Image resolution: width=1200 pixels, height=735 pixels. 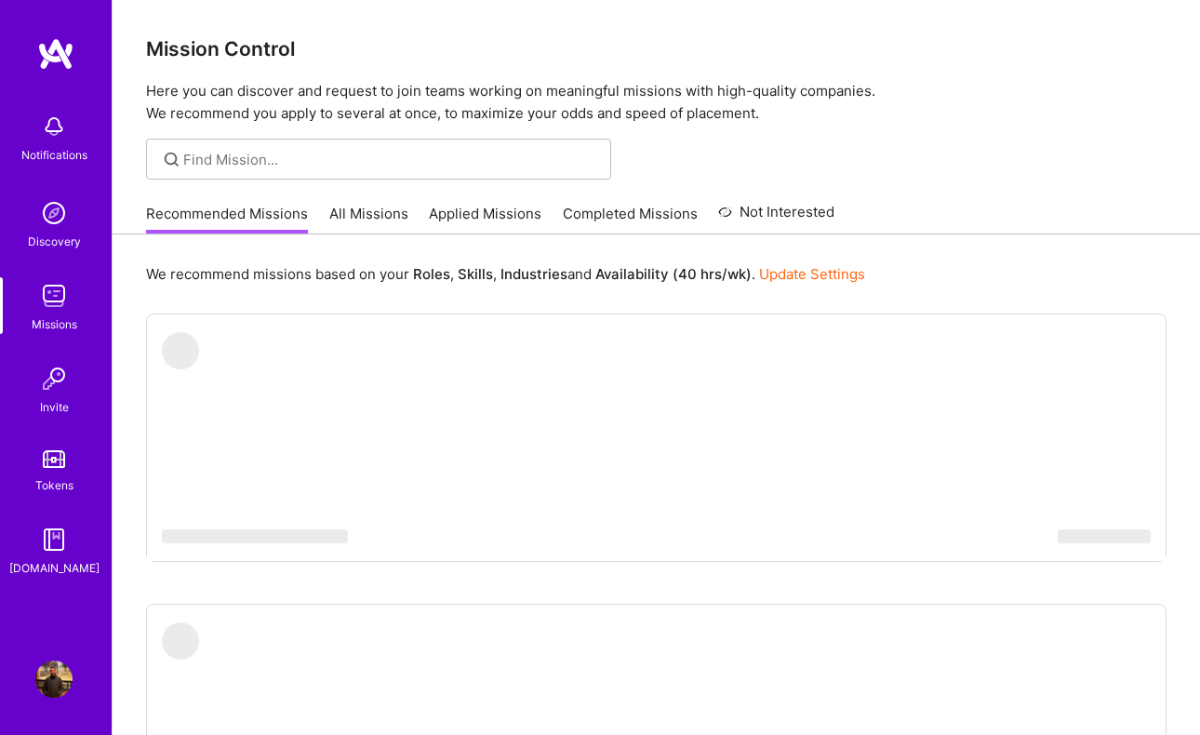 What do you see at coordinates (475, 273) in the screenshot?
I see `b: Skills` at bounding box center [475, 273].